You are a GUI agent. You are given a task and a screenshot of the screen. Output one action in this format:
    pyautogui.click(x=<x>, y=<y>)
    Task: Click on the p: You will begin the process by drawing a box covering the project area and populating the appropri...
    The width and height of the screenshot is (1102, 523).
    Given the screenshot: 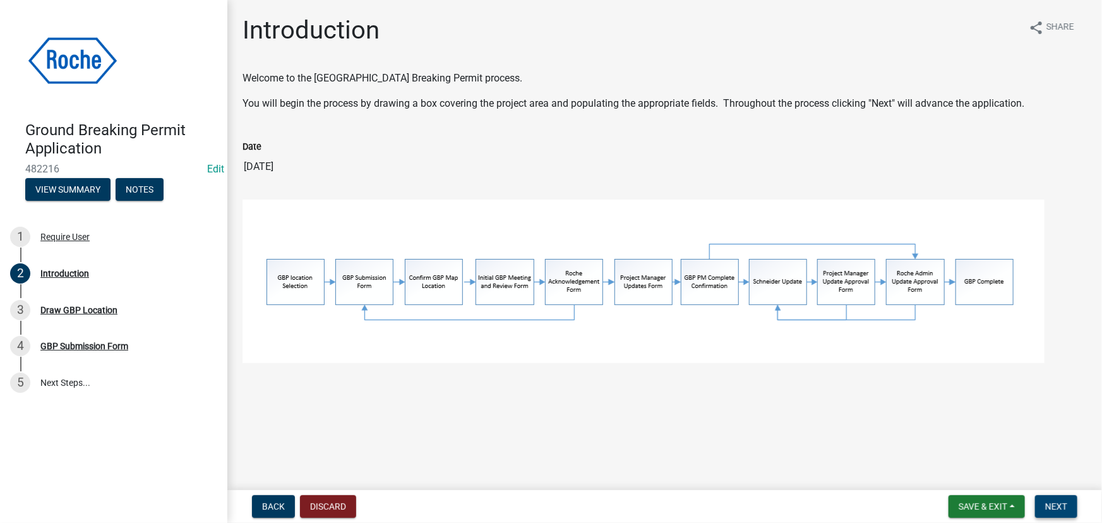 What is the action you would take?
    pyautogui.click(x=664, y=104)
    